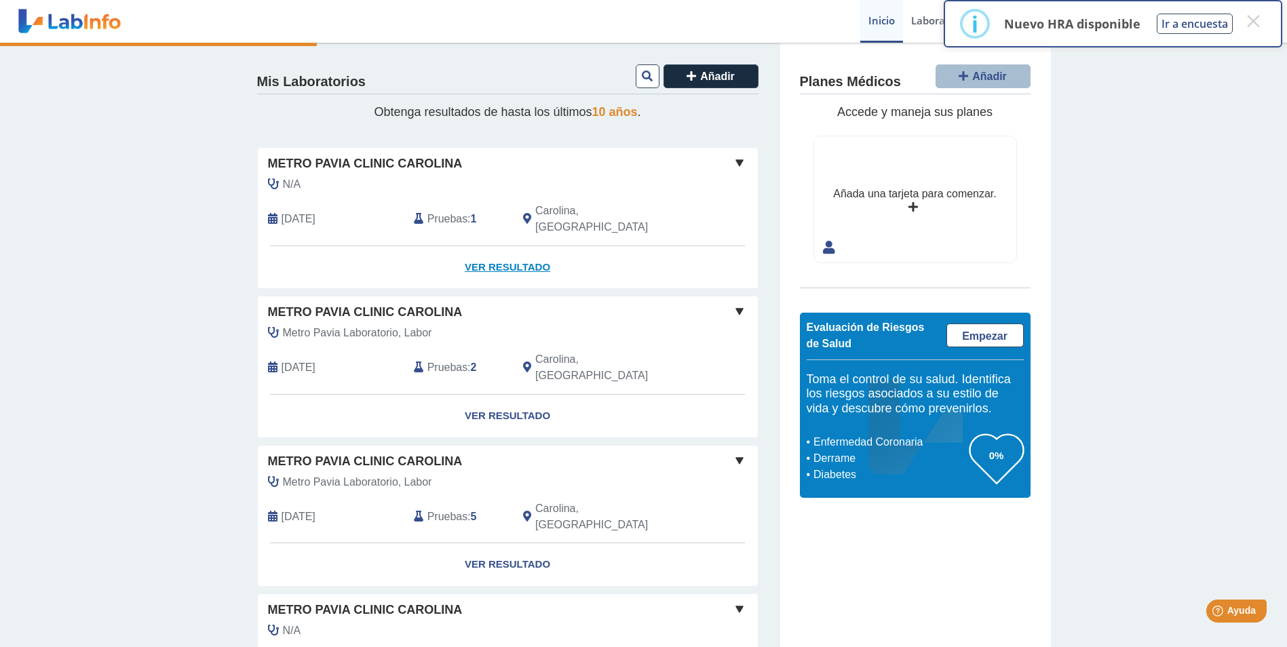 The height and width of the screenshot is (647, 1287). Describe the element at coordinates (985, 335) in the screenshot. I see `a: Empezar` at that location.